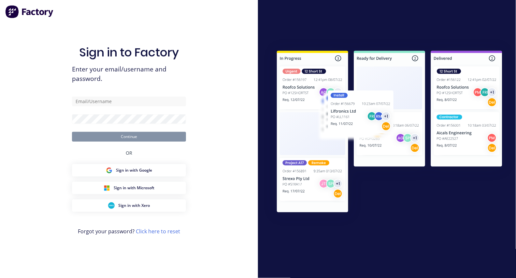 The width and height of the screenshot is (516, 278). I want to click on input: Email/Username, so click(129, 101).